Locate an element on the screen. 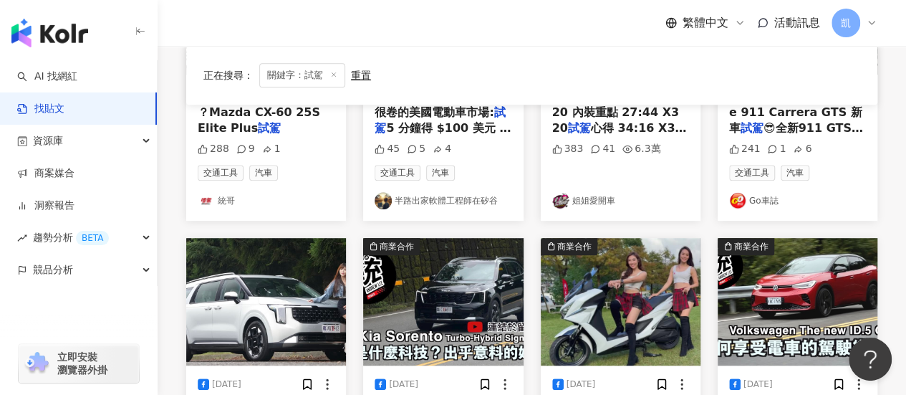 This screenshot has height=395, width=906. a: KOL Avatar半路出家軟體工程師在矽谷 is located at coordinates (443, 201).